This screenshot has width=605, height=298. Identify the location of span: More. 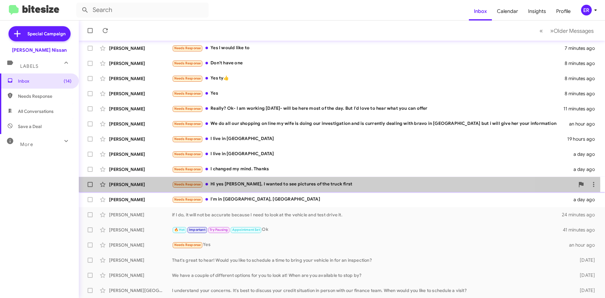
(26, 144).